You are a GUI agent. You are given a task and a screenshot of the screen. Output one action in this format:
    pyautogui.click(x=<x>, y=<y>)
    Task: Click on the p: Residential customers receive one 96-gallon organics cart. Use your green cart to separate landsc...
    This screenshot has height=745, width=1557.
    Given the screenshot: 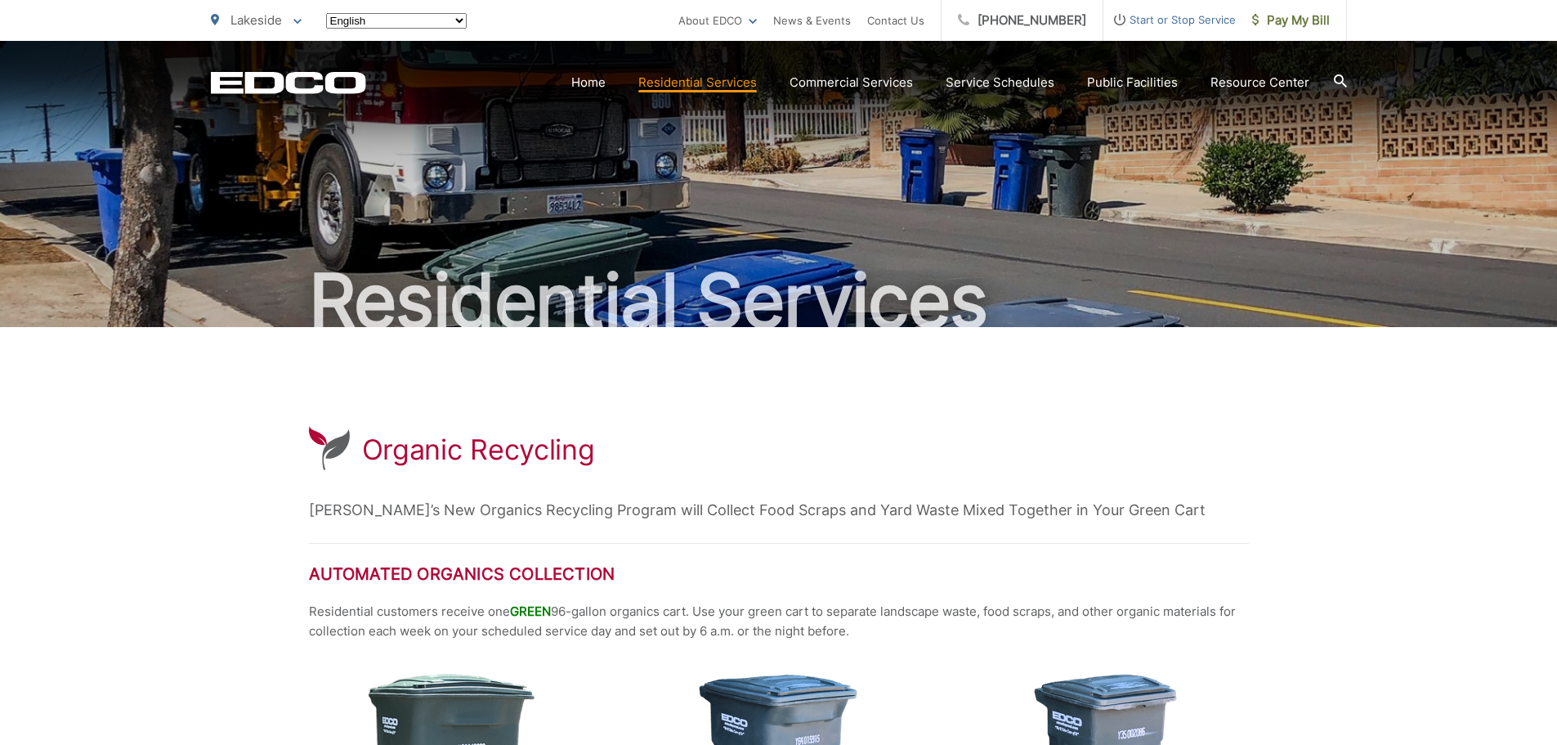 What is the action you would take?
    pyautogui.click(x=779, y=621)
    